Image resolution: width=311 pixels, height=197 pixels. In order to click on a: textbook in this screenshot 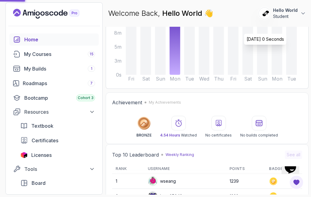, I will do `click(58, 126)`.